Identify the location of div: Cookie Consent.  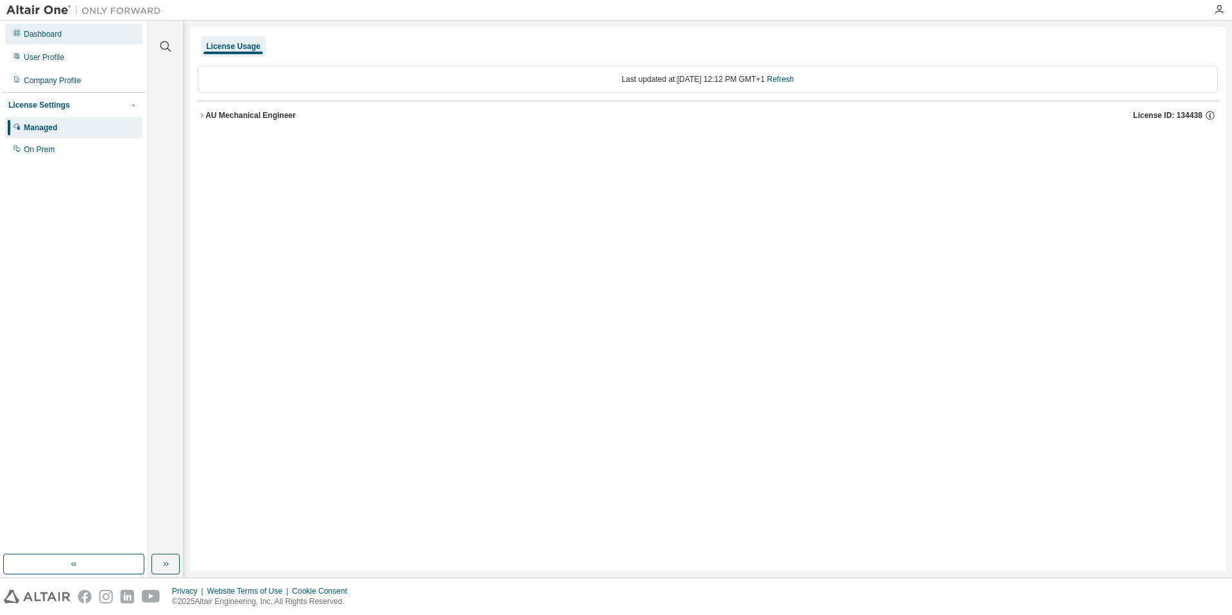
(323, 591).